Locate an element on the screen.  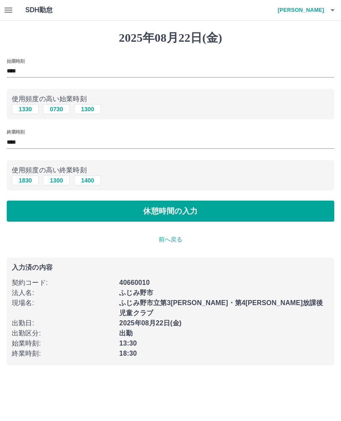
label: 終業時刻 is located at coordinates (16, 132).